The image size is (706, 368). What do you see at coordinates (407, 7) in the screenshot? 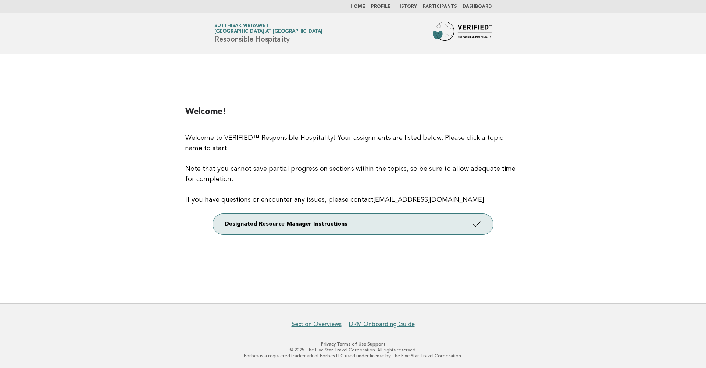
I see `a: History` at bounding box center [407, 7].